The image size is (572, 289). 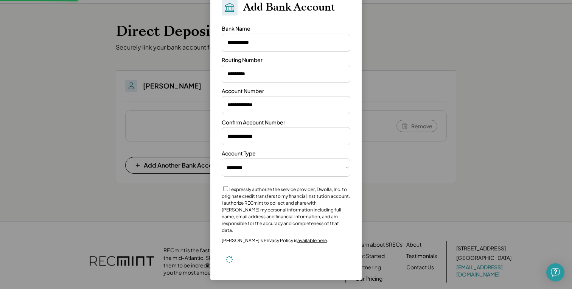 I want to click on div: Open Intercom Messenger, so click(x=555, y=272).